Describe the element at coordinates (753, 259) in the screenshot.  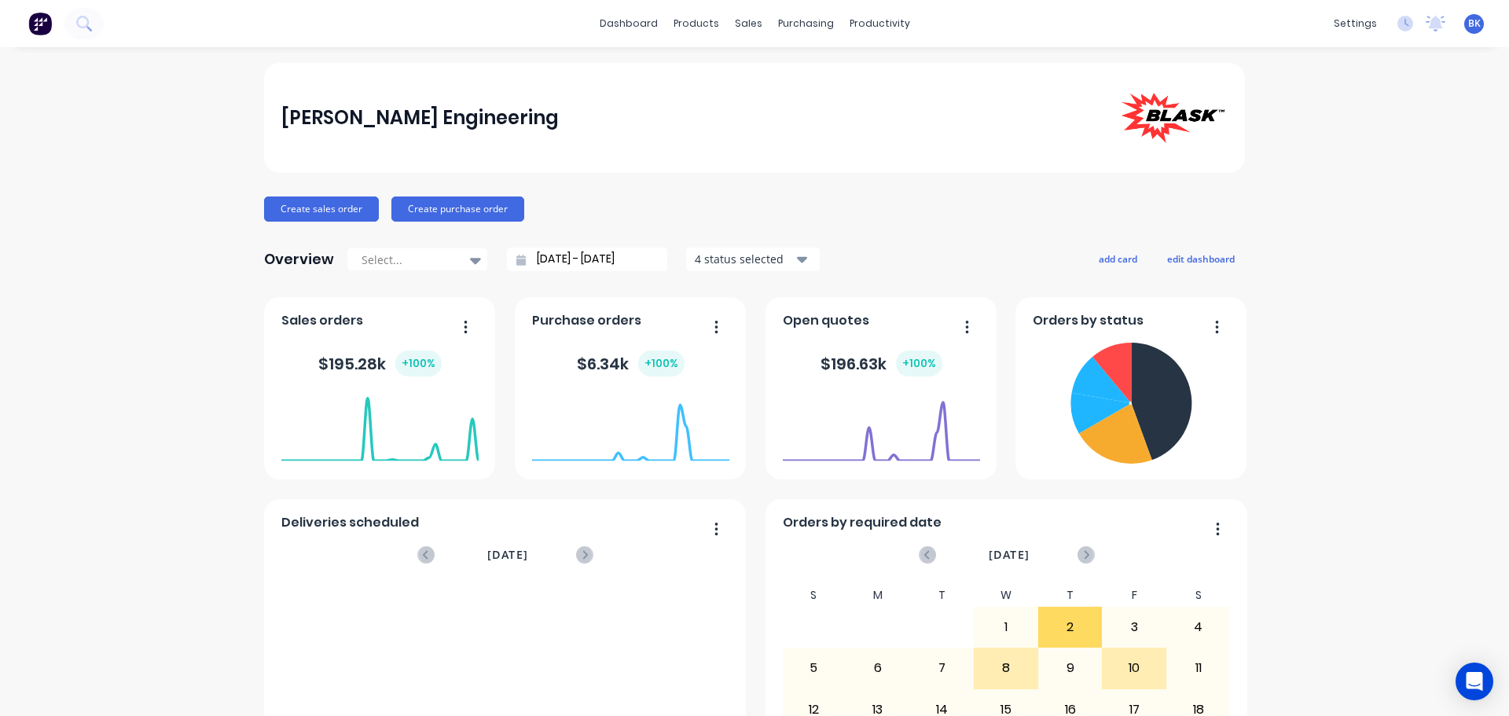
I see `button: 4 status selected` at that location.